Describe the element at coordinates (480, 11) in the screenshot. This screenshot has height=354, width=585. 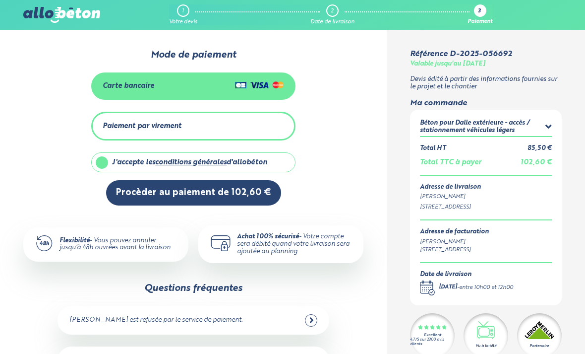
I see `div: 3` at that location.